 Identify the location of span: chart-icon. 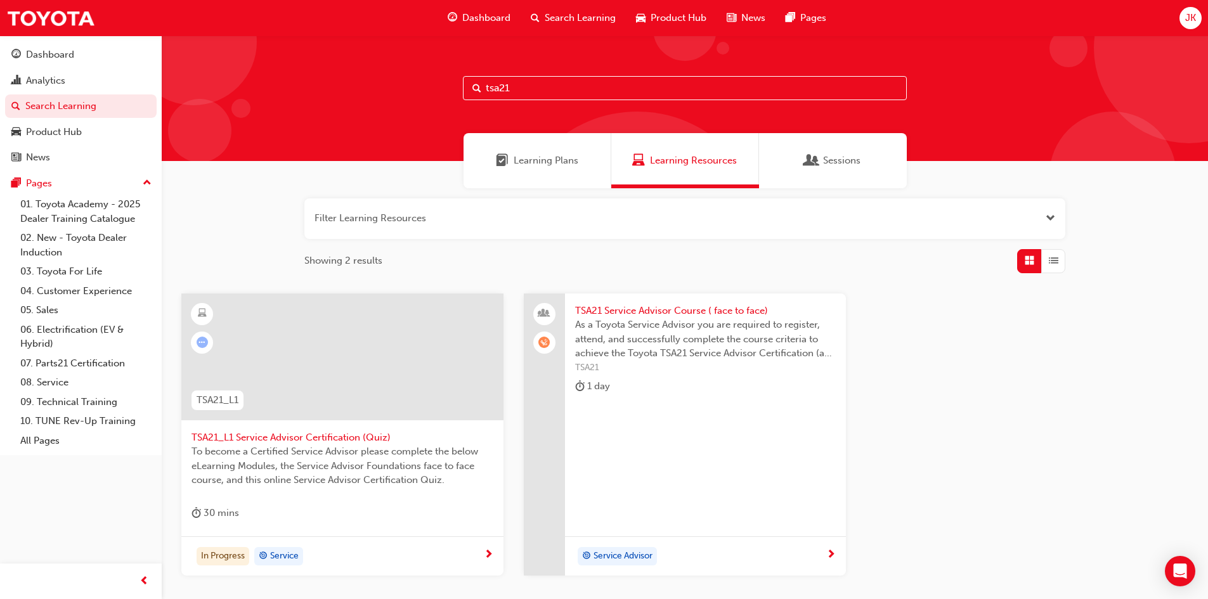
(16, 81).